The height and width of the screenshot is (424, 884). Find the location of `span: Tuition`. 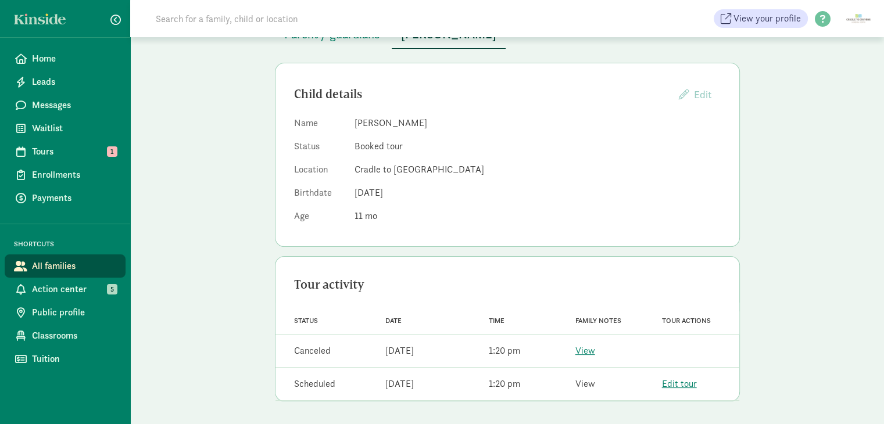

span: Tuition is located at coordinates (74, 359).